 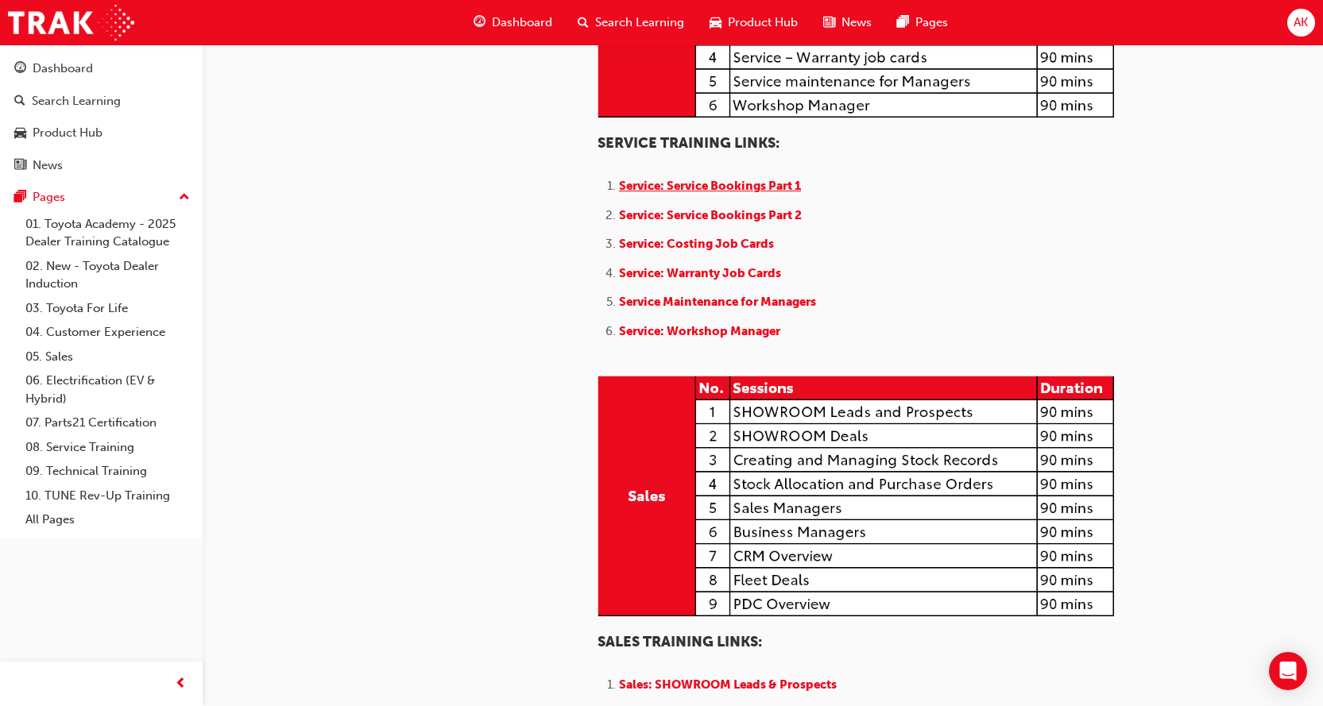 I want to click on span: Service: Warranty Job Cards, so click(x=700, y=273).